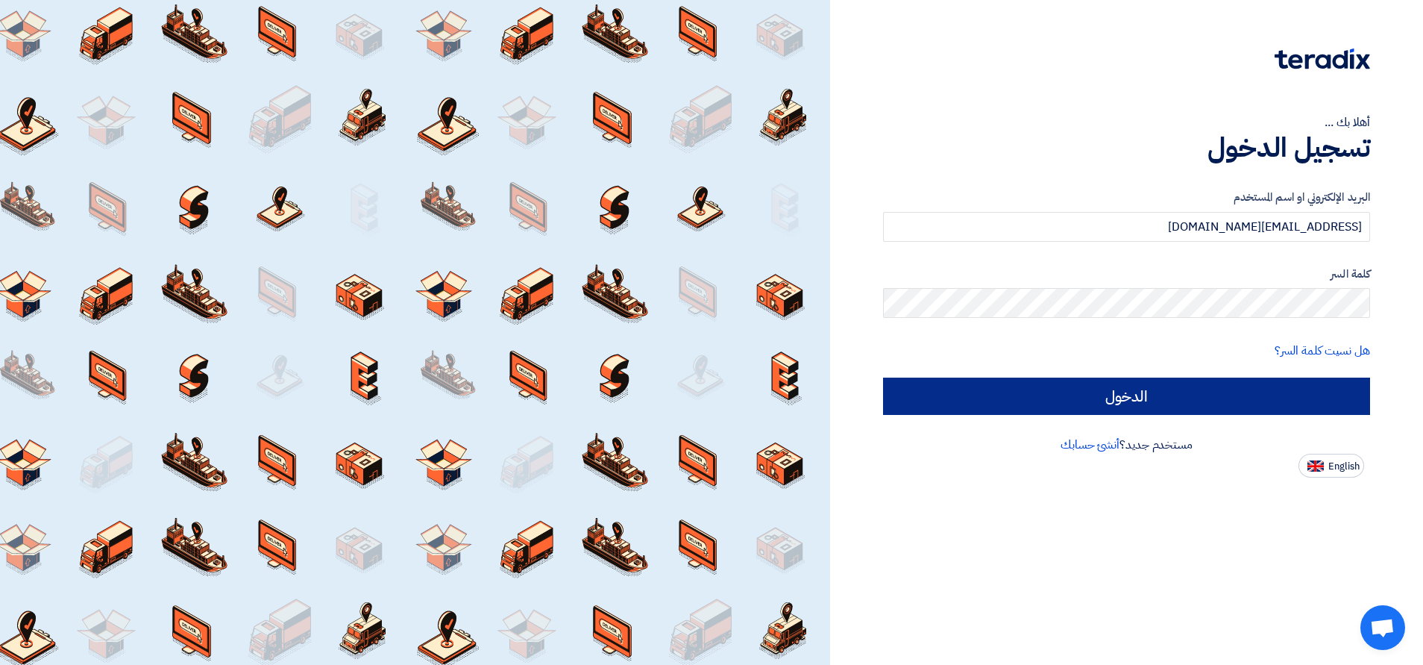 This screenshot has height=665, width=1423. Describe the element at coordinates (1127, 148) in the screenshot. I see `h1: تسجيل الدخول` at that location.